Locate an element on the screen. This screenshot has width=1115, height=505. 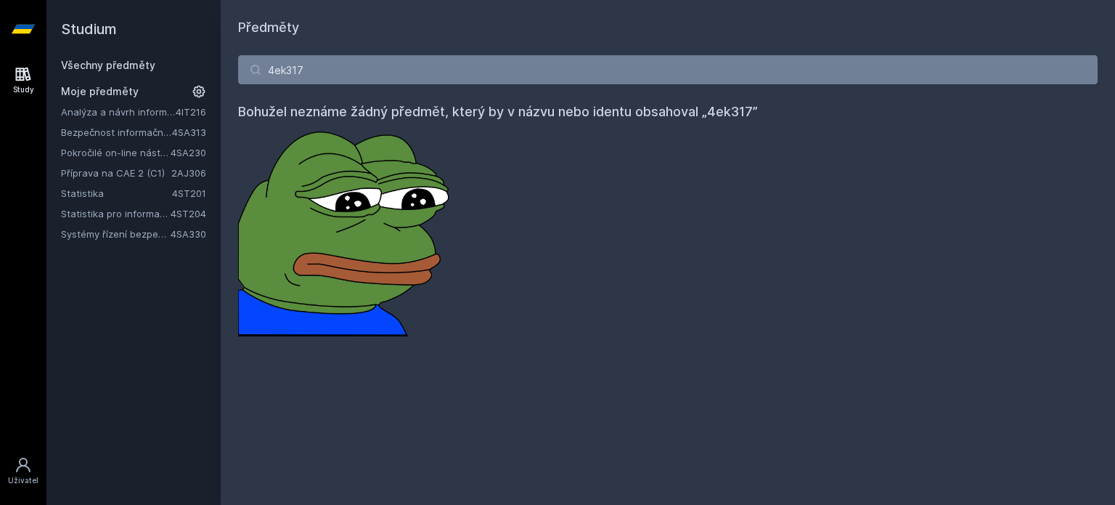
div: Study is located at coordinates (23, 89).